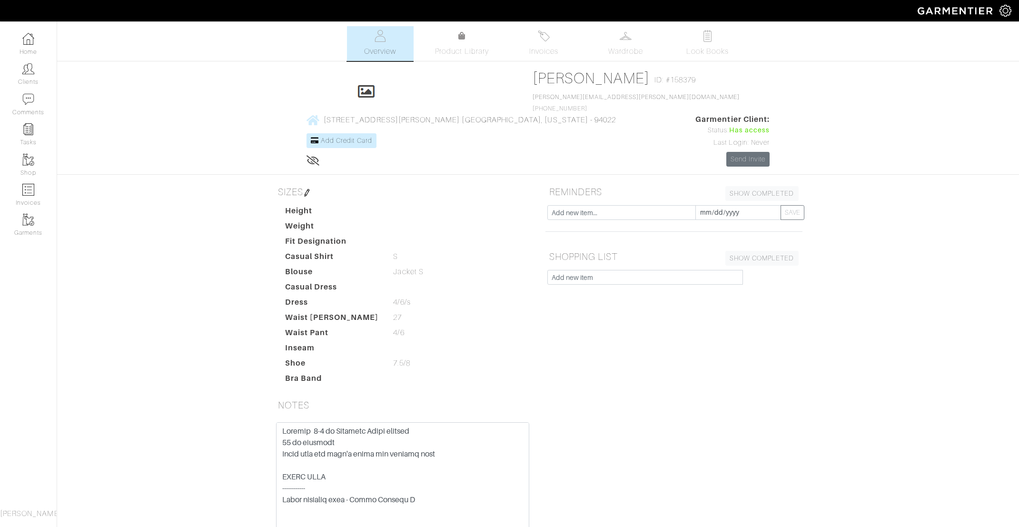 The width and height of the screenshot is (1019, 527). Describe the element at coordinates (28, 39) in the screenshot. I see `img: dashboard-icon-dbcd8f5a0b271acd01030246c82b418ddd0df26cd7fceb0bd07c9910d44c42f6.png` at that location.